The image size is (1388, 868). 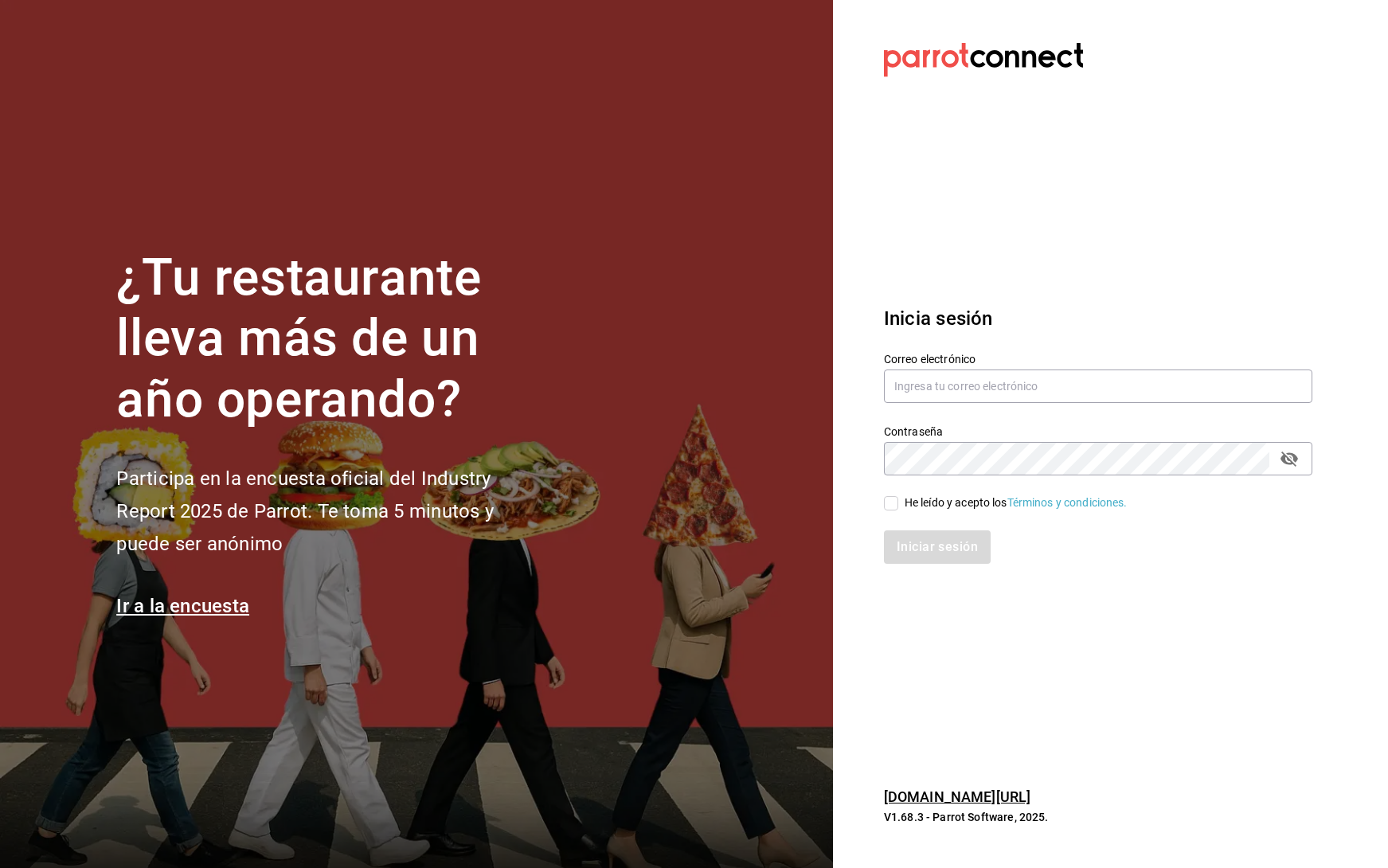 What do you see at coordinates (1016, 502) in the screenshot?
I see `div: He leído y acepto los` at bounding box center [1016, 502].